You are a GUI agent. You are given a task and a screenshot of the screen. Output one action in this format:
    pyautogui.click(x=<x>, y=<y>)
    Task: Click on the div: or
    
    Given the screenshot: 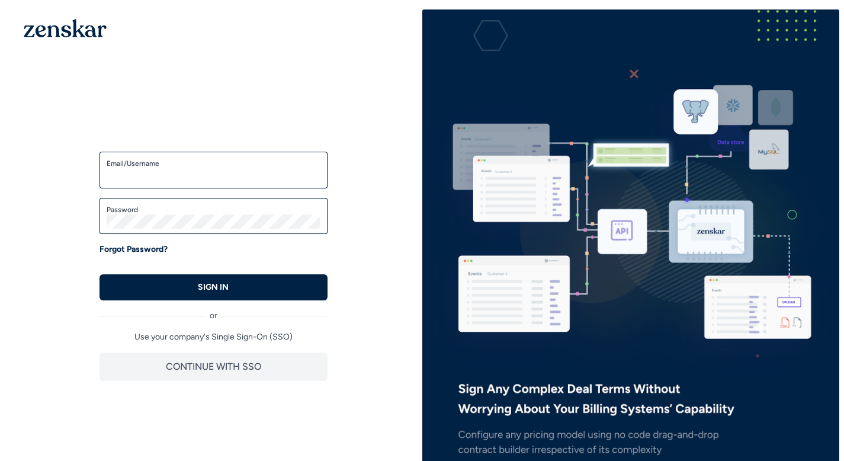 What is the action you would take?
    pyautogui.click(x=213, y=311)
    